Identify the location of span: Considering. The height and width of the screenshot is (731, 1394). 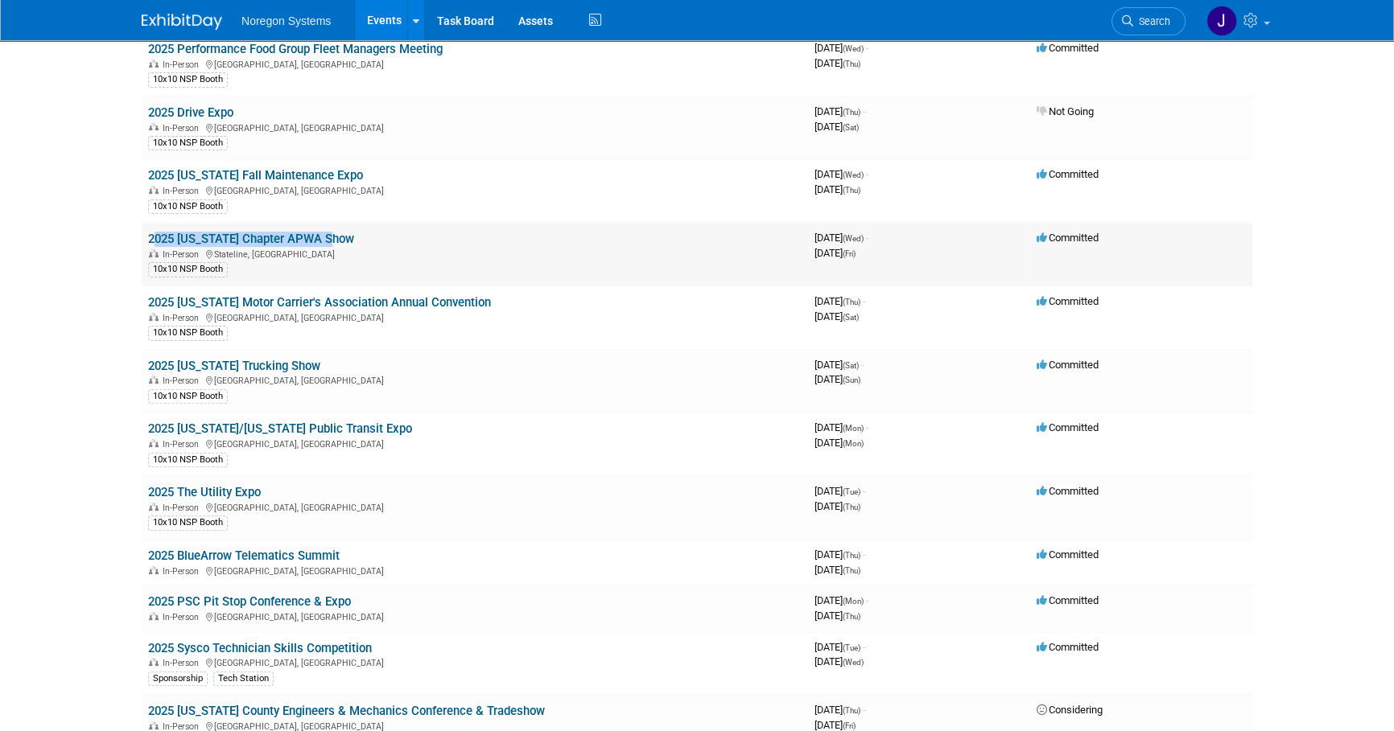
(1069, 710).